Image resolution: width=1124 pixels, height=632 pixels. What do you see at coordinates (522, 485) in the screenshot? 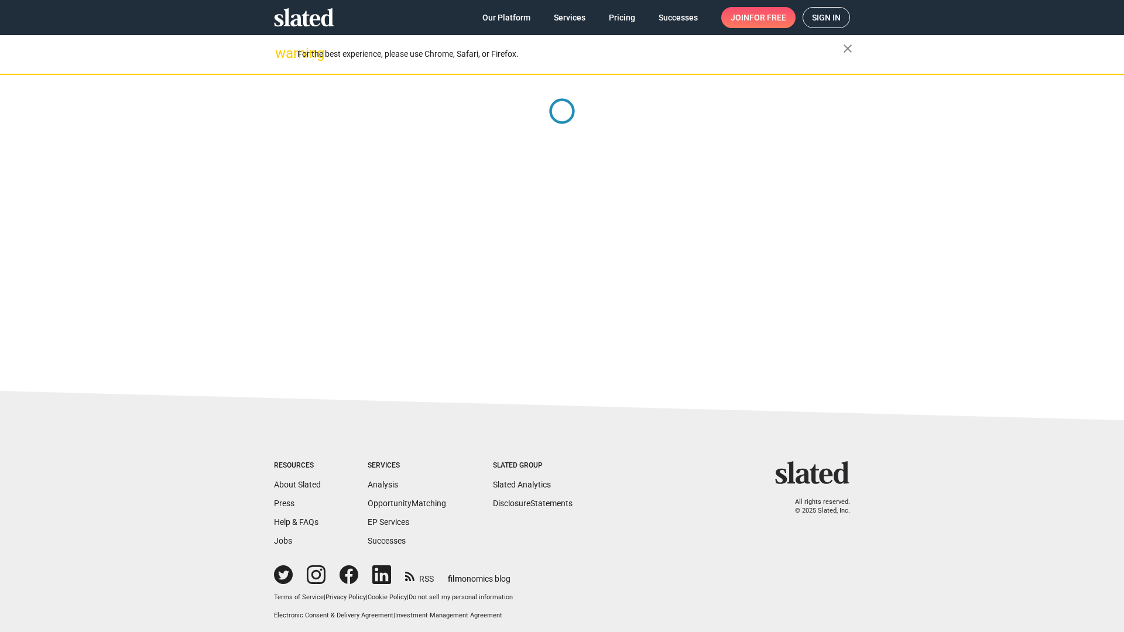
I see `a: Slated Analytics` at bounding box center [522, 485].